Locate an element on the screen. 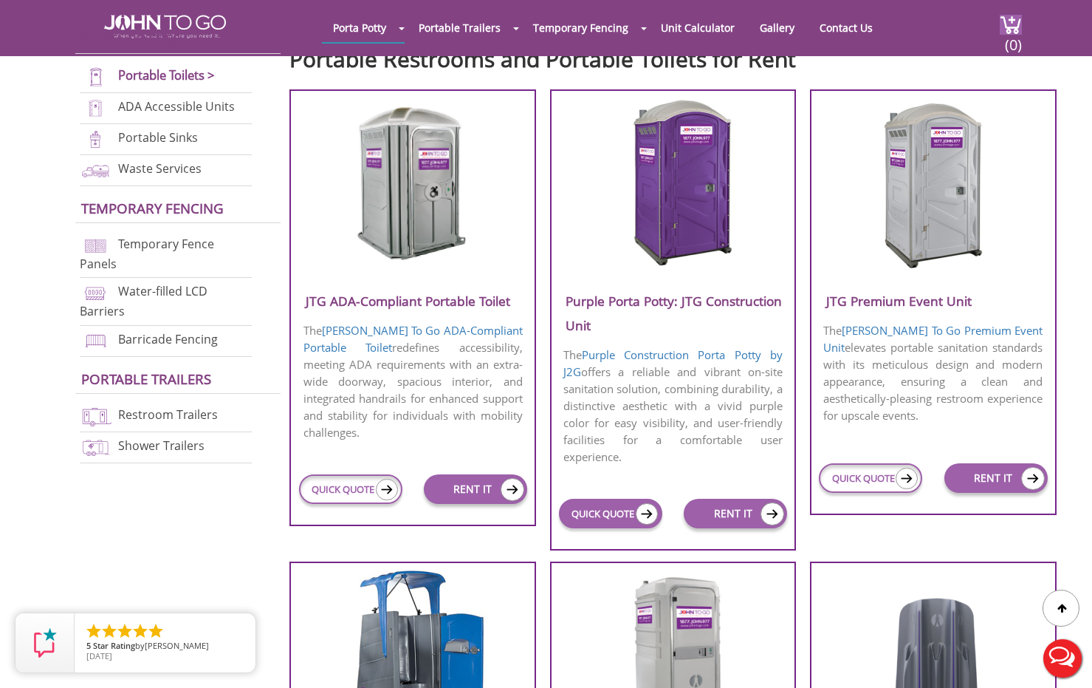  img: JTG-ADA-Compliant-Portable-Toilet.png is located at coordinates (413, 183).